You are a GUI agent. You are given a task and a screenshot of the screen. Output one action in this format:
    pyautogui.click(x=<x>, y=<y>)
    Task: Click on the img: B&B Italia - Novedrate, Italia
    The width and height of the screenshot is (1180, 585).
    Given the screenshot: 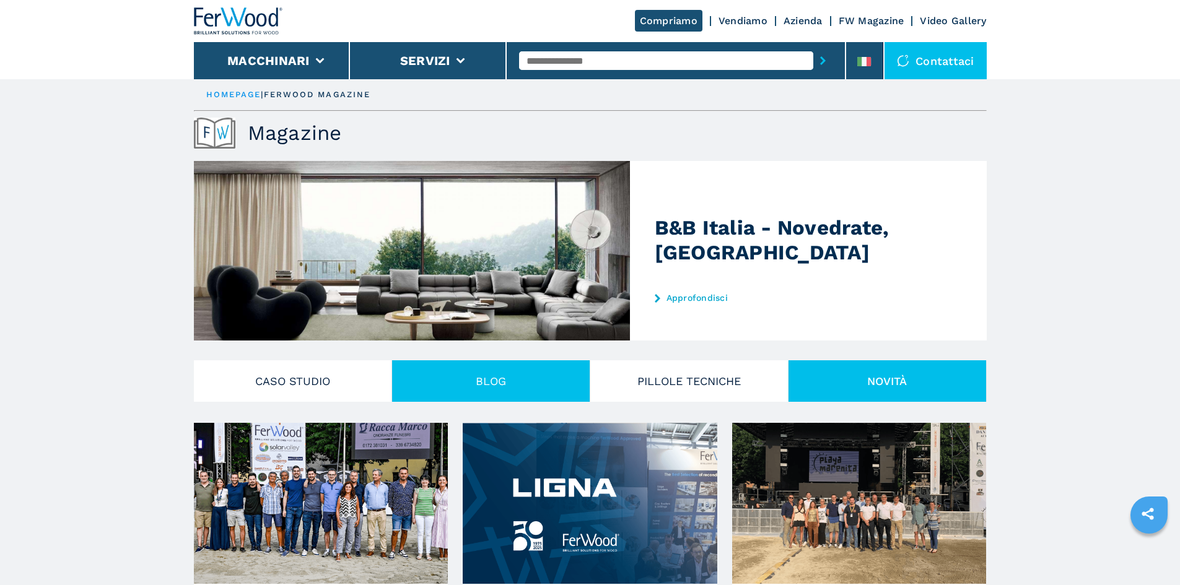 What is the action you would take?
    pyautogui.click(x=437, y=251)
    